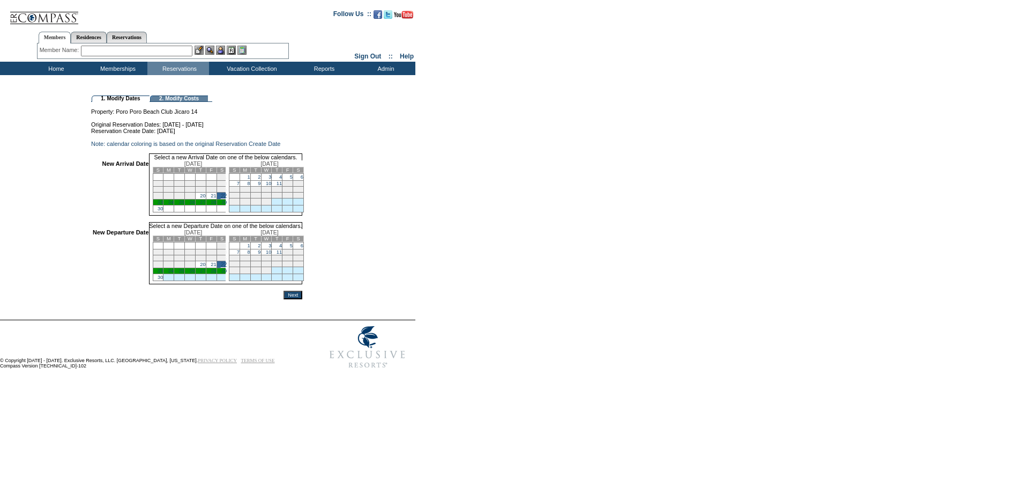 Image resolution: width=1029 pixels, height=493 pixels. I want to click on a: 11, so click(279, 252).